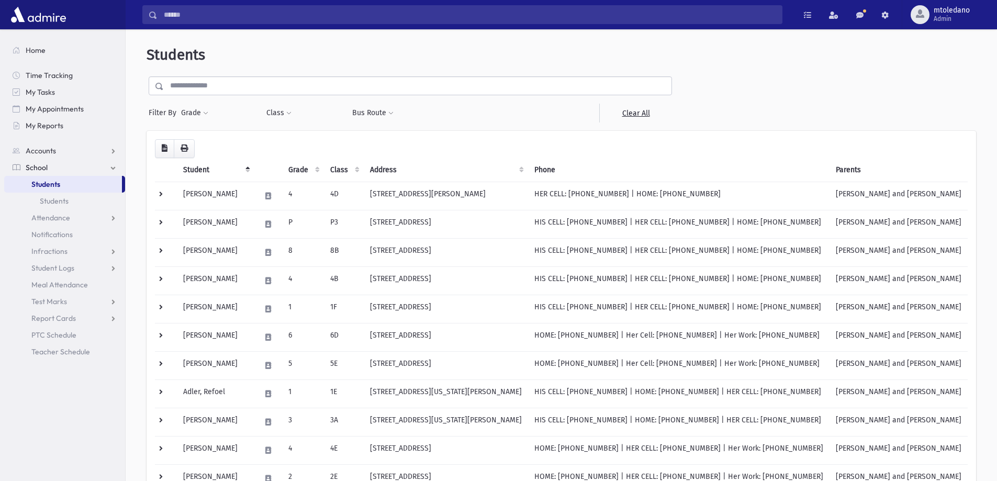 The image size is (997, 481). What do you see at coordinates (60, 285) in the screenshot?
I see `span: Meal Attendance` at bounding box center [60, 285].